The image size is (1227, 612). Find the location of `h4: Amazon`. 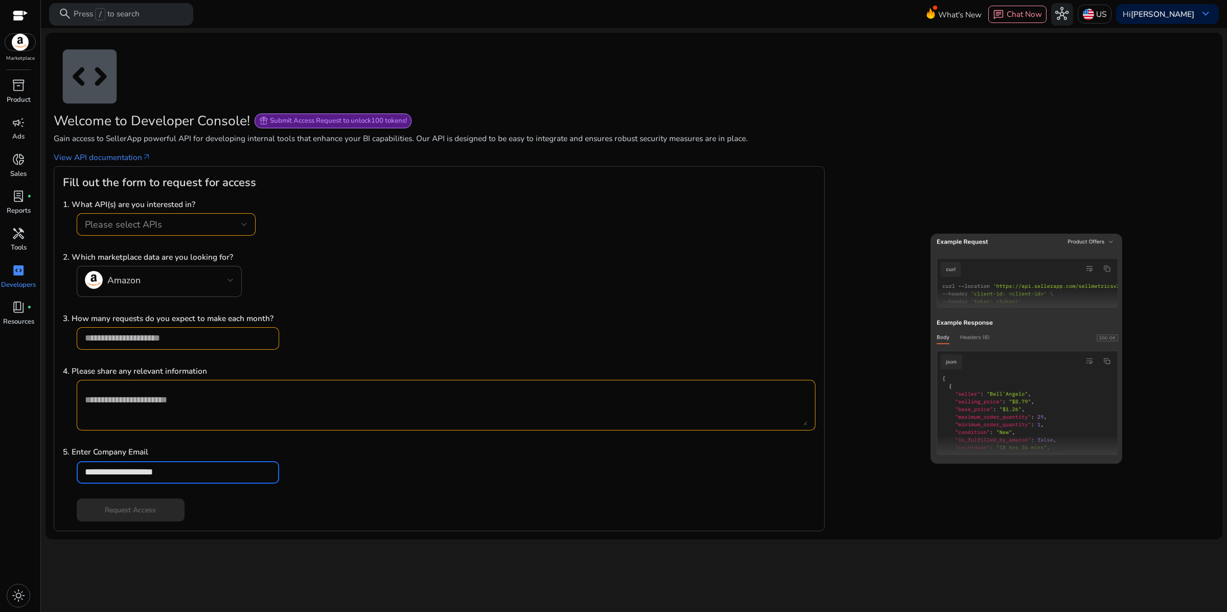

h4: Amazon is located at coordinates (124, 280).